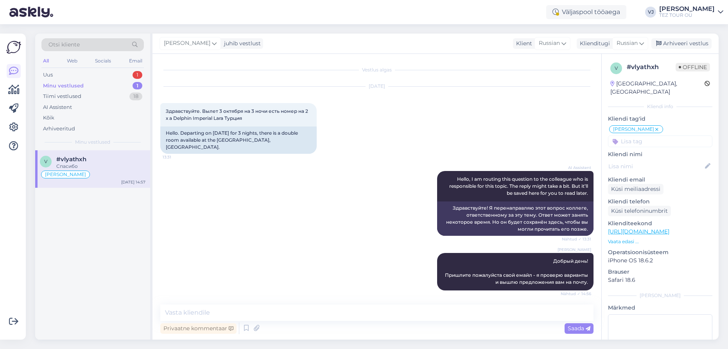 This screenshot has height=349, width=728. I want to click on span: Здравствуйте. Вылет 3 октября на 3 ночи есть номер на 2 х а Delphin Imperial Lara Турция, so click(237, 115).